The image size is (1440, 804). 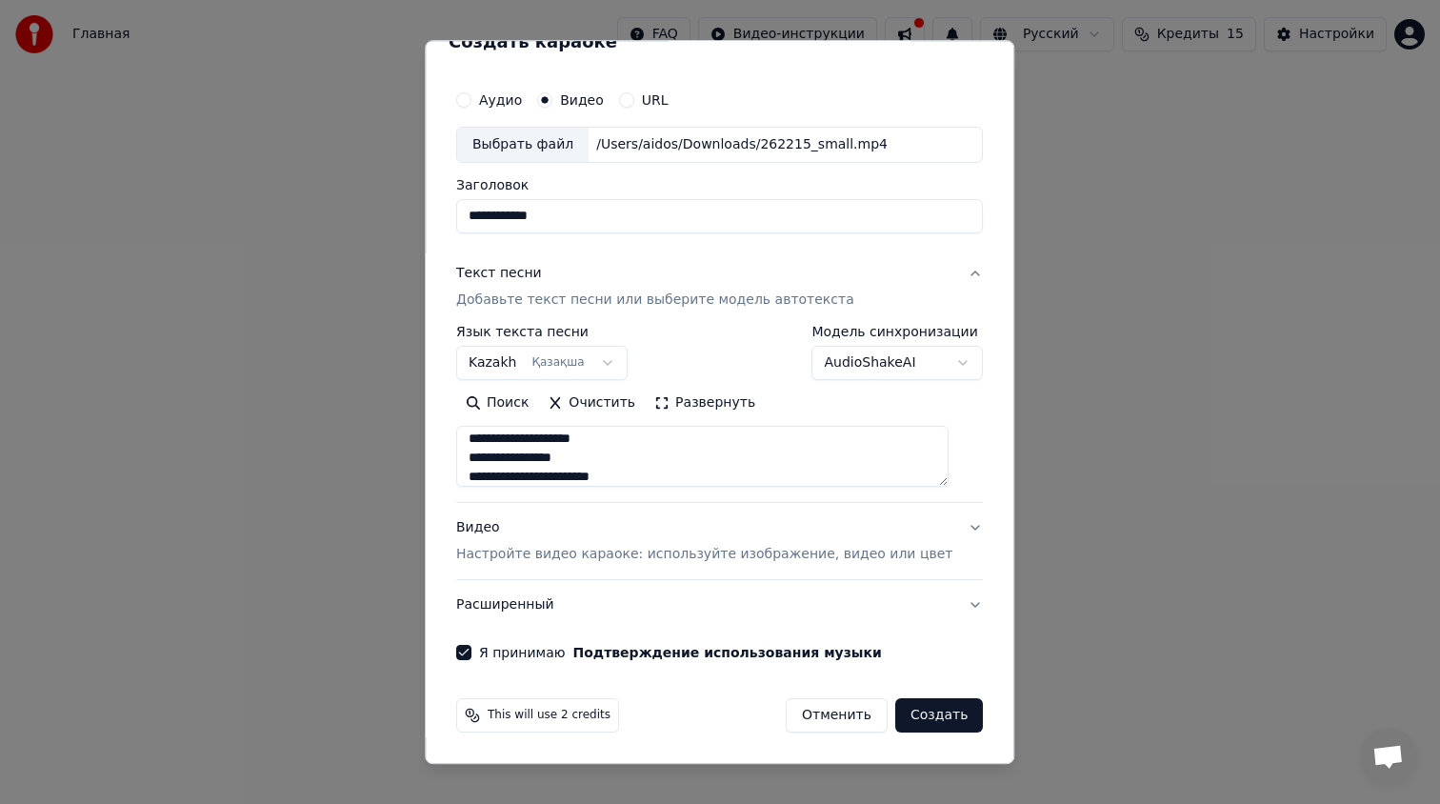 I want to click on p: Добавьте текст песни или выберите модель автотекста, so click(x=655, y=300).